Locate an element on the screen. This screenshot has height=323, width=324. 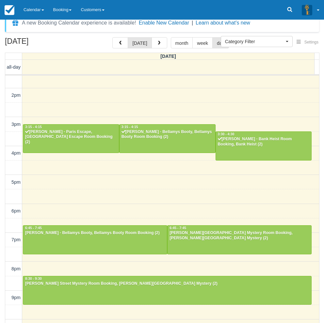
button: day is located at coordinates (220, 43).